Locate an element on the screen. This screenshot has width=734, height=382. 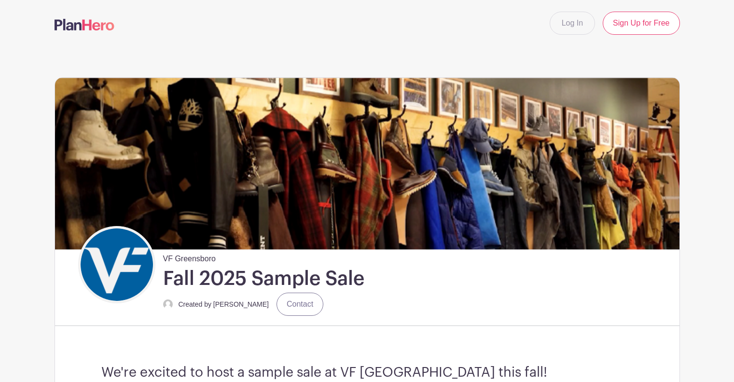
h1: Fall 2025 Sample Sale is located at coordinates (263, 278).